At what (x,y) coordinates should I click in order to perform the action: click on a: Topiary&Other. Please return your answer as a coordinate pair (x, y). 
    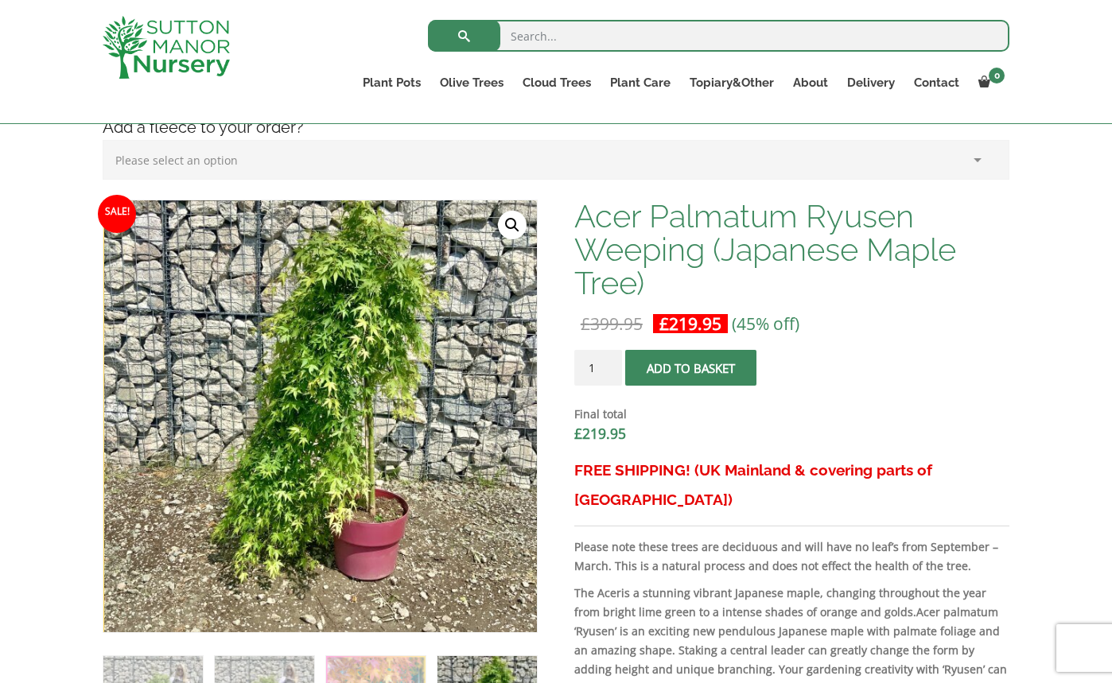
    Looking at the image, I should click on (732, 83).